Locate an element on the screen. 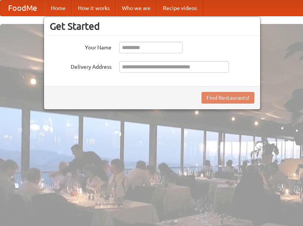 This screenshot has width=303, height=226. a: Recipe videos is located at coordinates (180, 8).